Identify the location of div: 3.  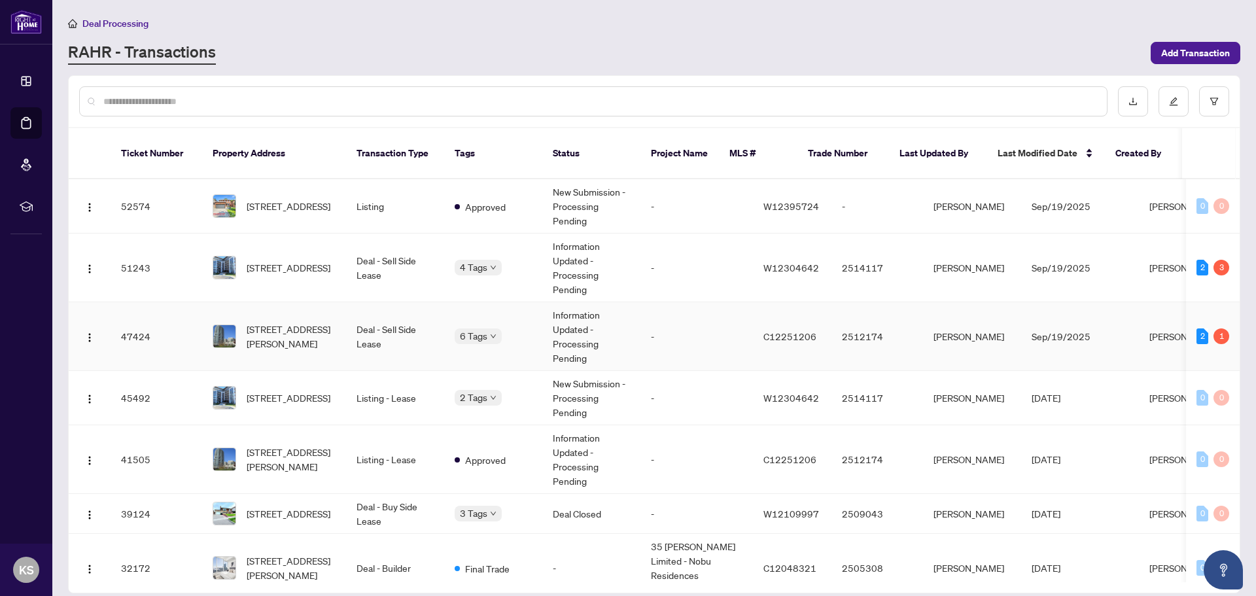
(1221, 267).